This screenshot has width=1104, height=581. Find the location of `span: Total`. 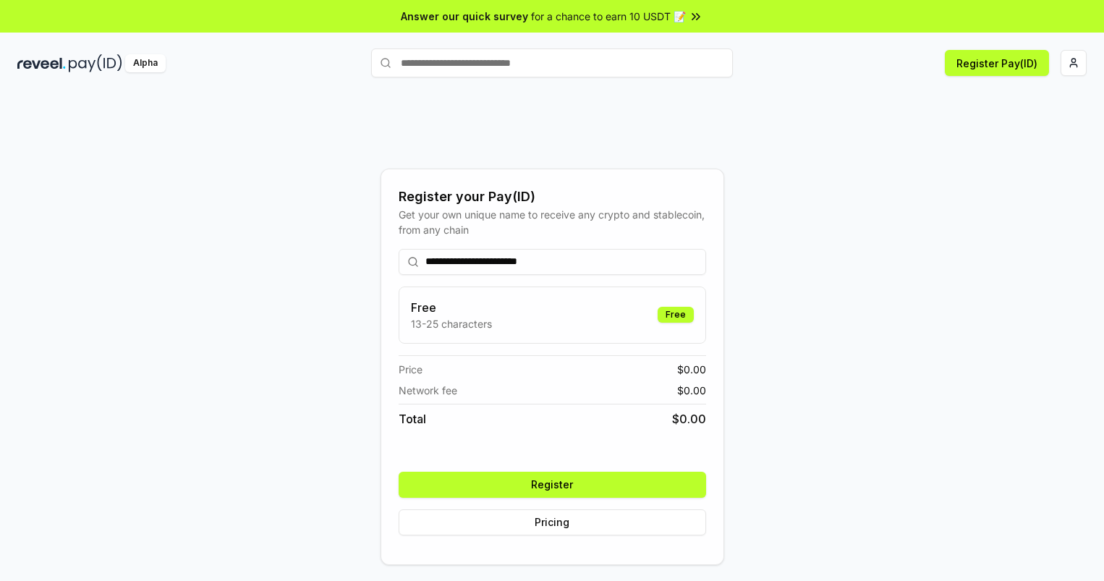

span: Total is located at coordinates (413, 419).